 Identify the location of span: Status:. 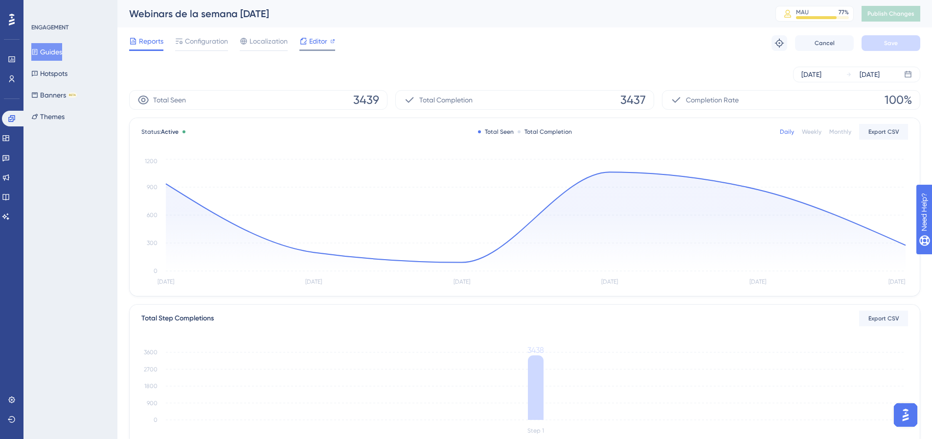
(160, 132).